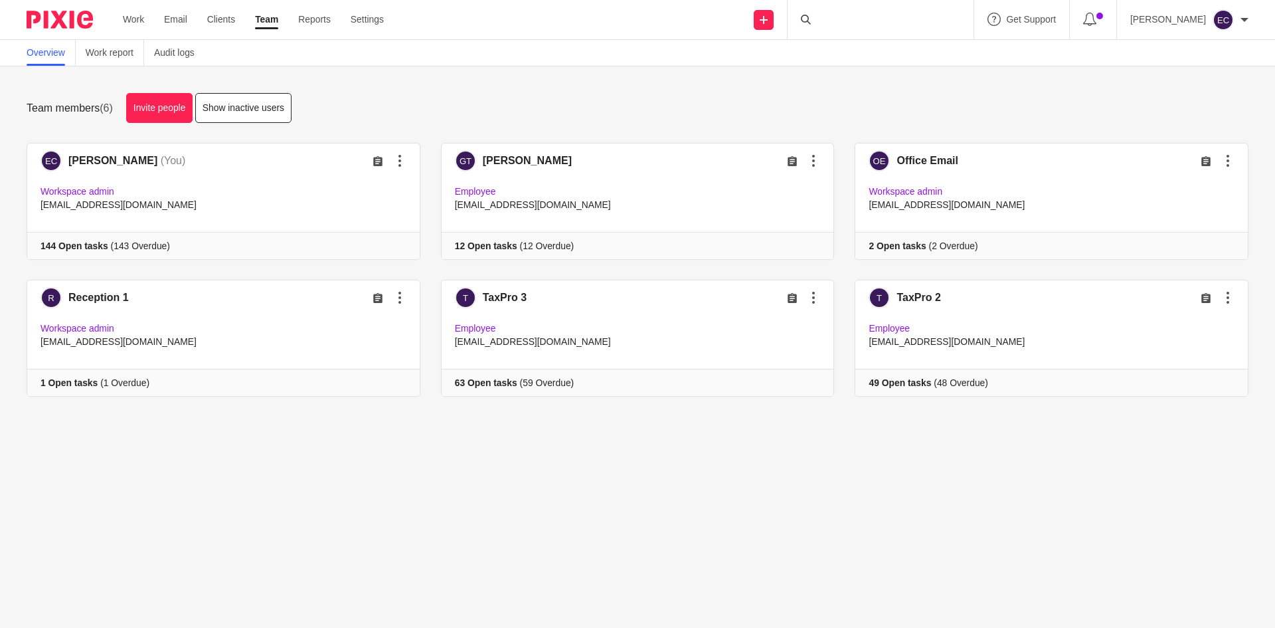  I want to click on a: Work, so click(133, 19).